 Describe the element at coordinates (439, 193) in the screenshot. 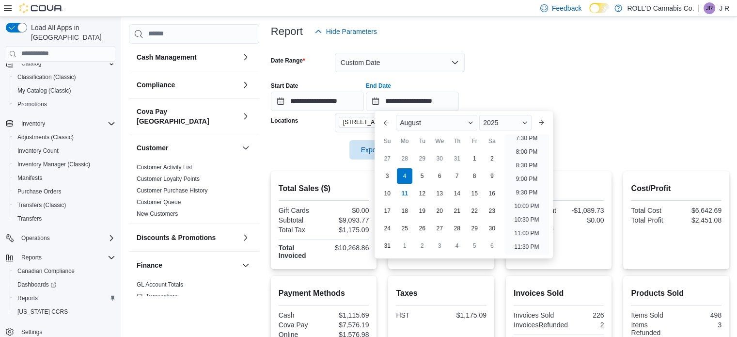

I see `div: day-13` at that location.